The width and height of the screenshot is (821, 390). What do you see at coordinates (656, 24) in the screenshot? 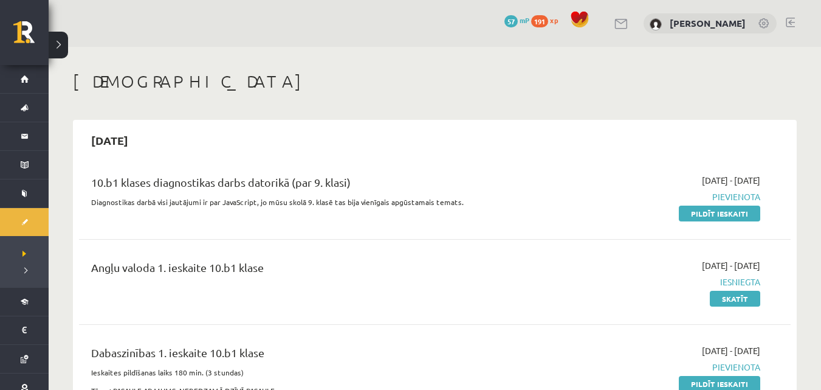
I see `img: Ketija Dzilna` at bounding box center [656, 24].